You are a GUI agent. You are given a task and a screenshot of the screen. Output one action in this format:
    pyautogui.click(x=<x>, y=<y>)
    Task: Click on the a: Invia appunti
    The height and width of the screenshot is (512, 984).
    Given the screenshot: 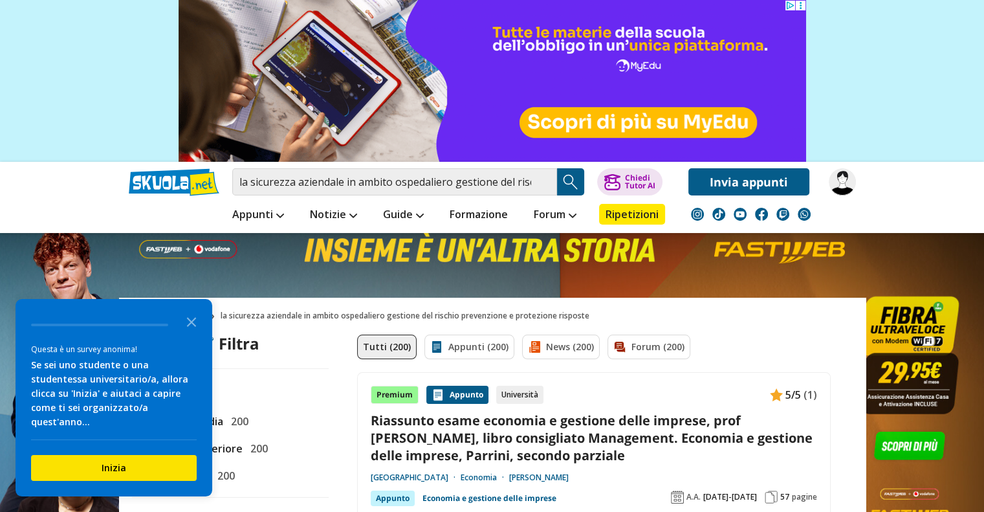 What is the action you would take?
    pyautogui.click(x=748, y=182)
    